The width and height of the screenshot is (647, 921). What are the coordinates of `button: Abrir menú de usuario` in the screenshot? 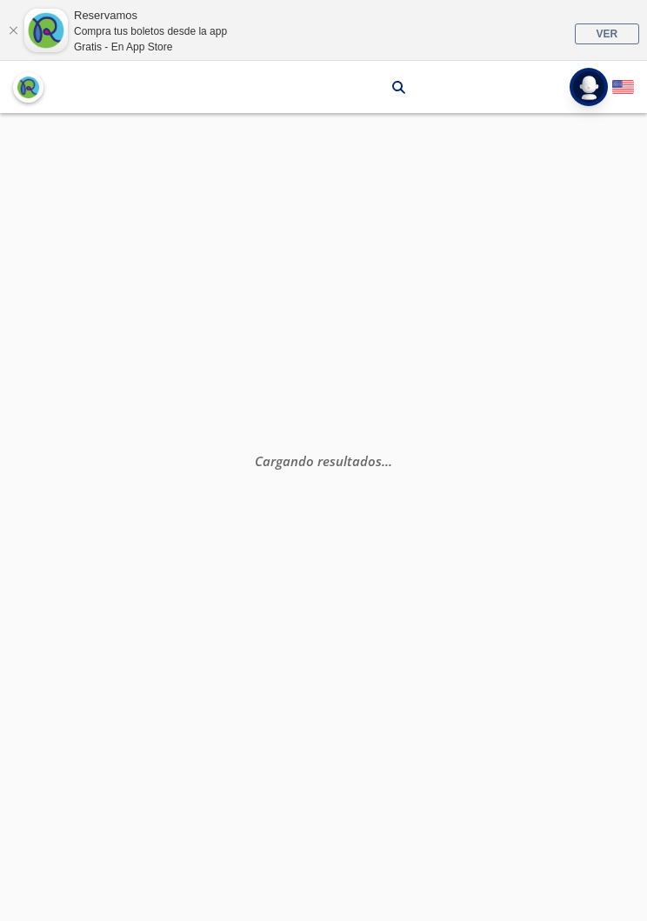 It's located at (589, 87).